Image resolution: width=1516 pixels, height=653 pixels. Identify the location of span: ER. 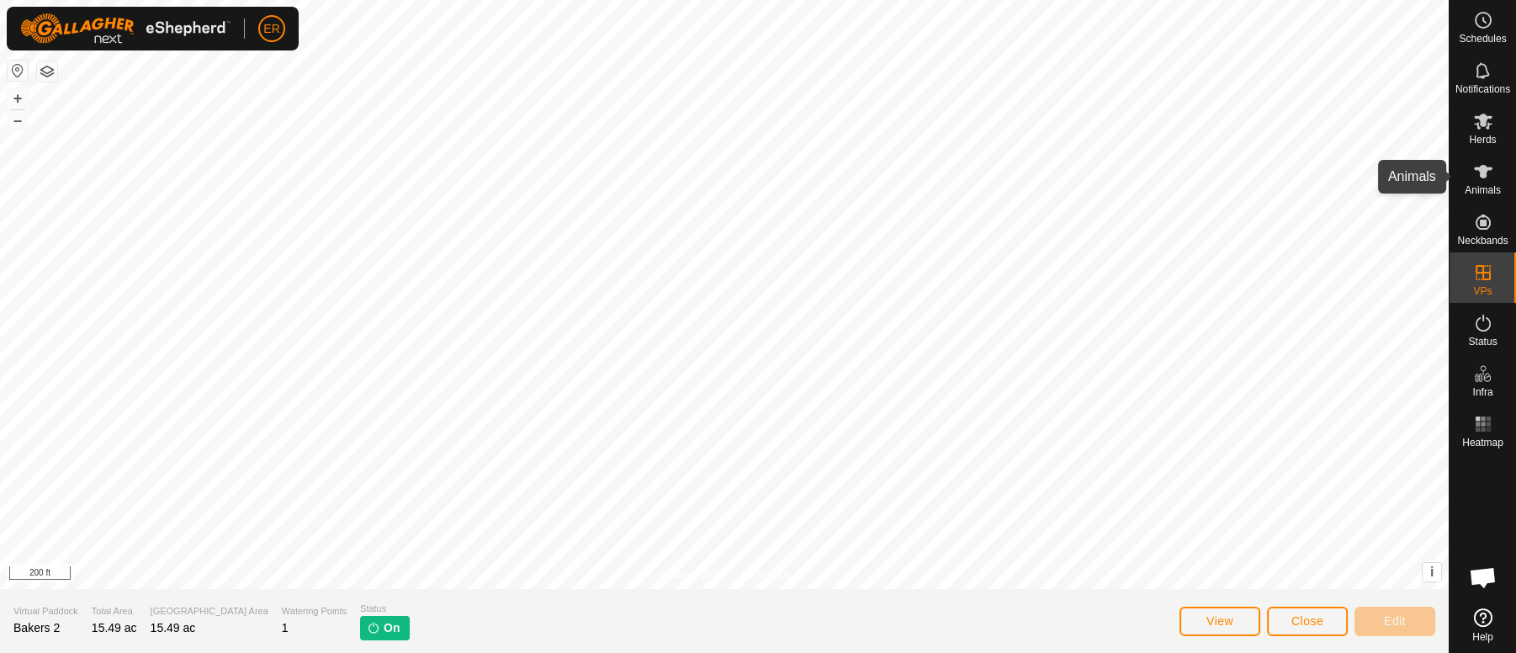
(271, 29).